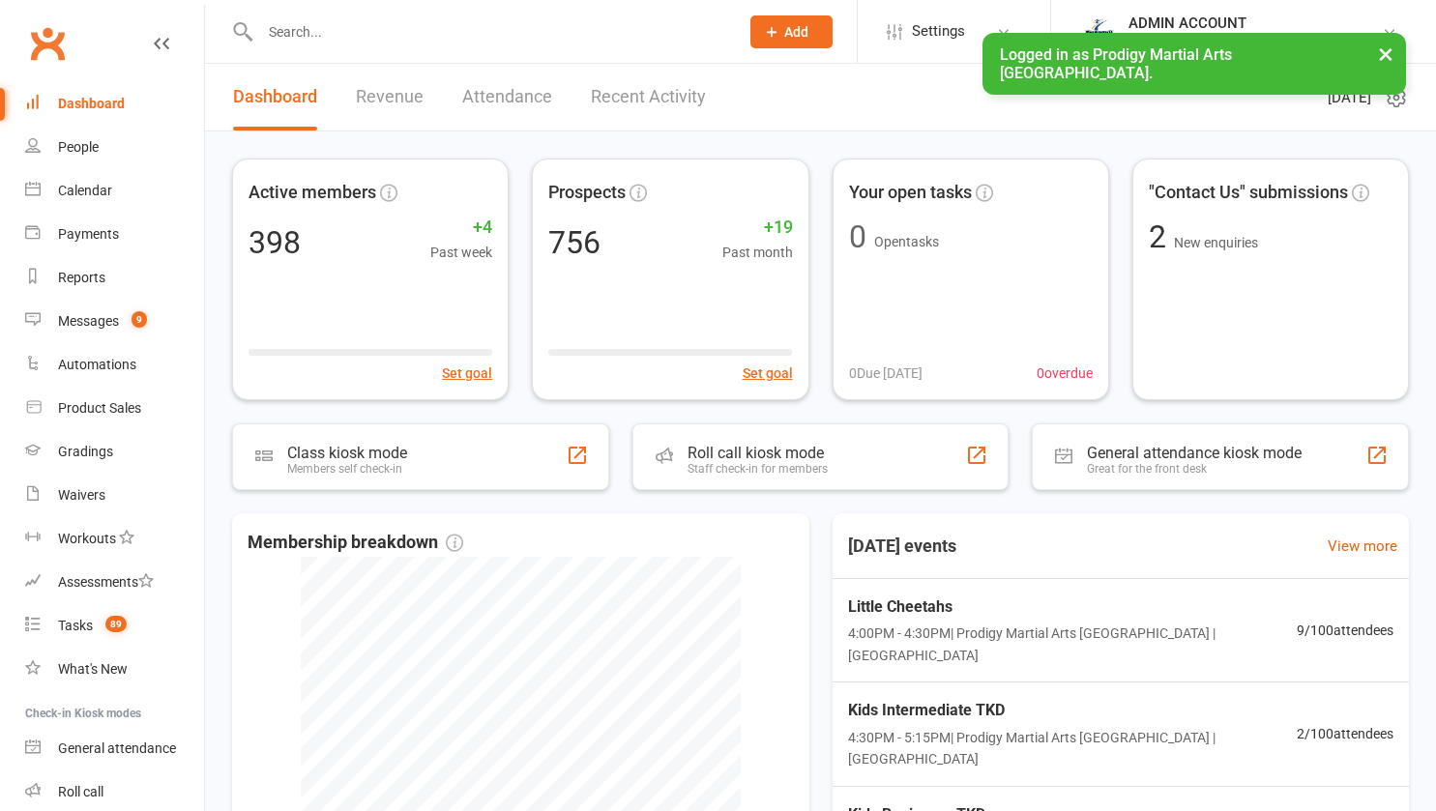  Describe the element at coordinates (791, 32) in the screenshot. I see `button: Add` at that location.